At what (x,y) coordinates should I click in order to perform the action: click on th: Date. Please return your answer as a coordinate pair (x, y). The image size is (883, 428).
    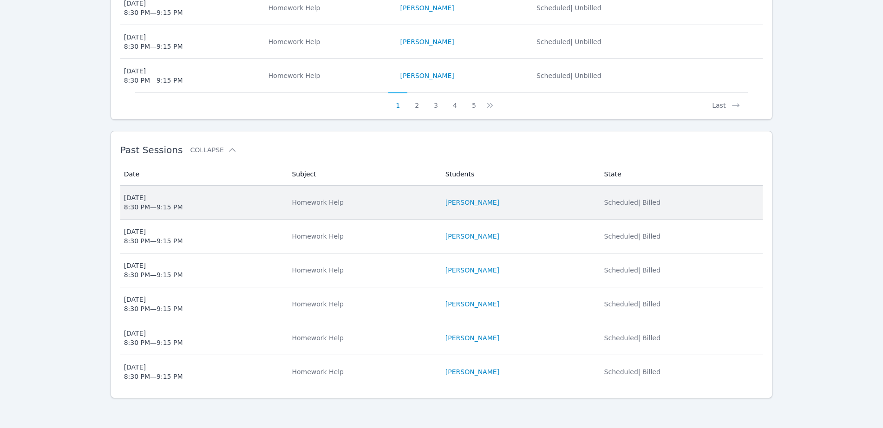
    Looking at the image, I should click on (203, 174).